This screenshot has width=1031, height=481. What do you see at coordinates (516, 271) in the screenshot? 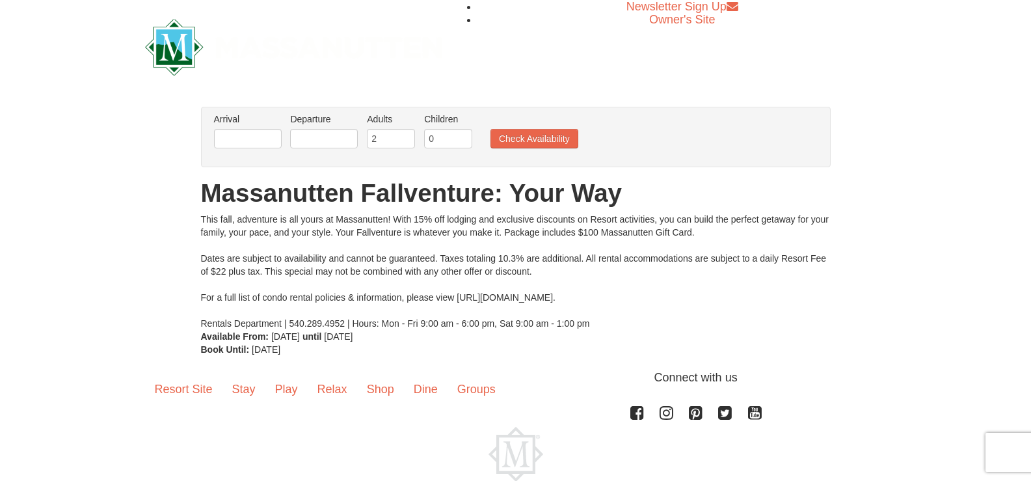
I see `div: This fall, adventure is all yours at Massanutten! With 15% off lodging and exclusive discounts on...` at bounding box center [516, 271].